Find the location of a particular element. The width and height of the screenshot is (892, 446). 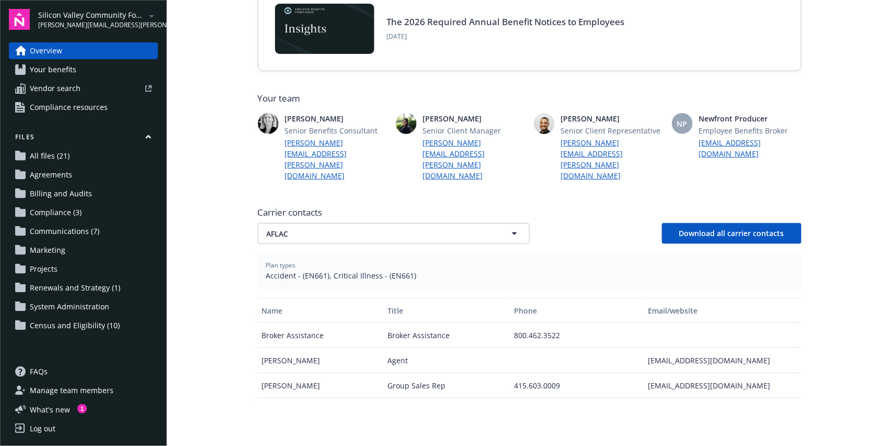

a: Census and Eligibility (10) is located at coordinates (83, 325).